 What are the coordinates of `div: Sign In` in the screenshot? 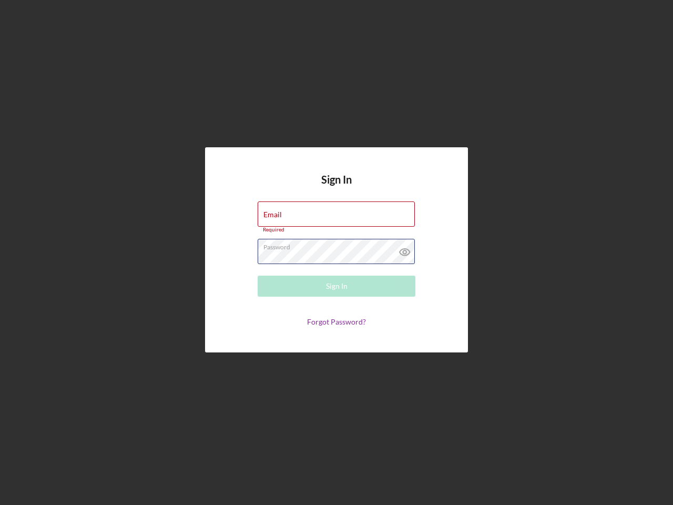 It's located at (336, 286).